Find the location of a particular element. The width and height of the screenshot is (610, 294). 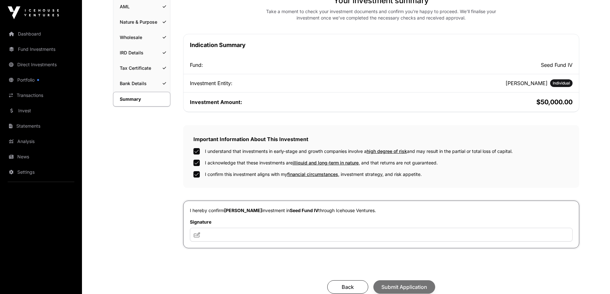

a: Wholesale is located at coordinates (142, 37).